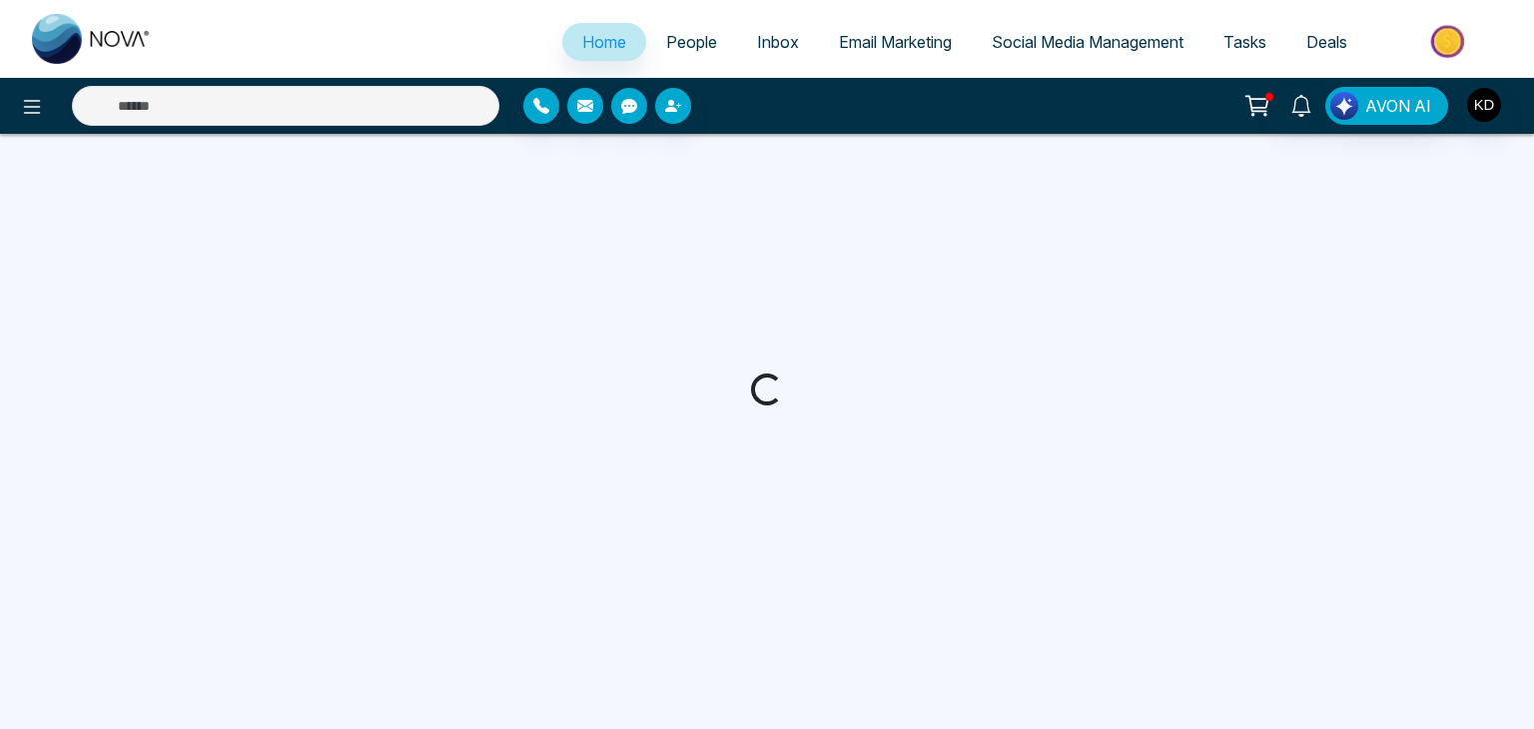  Describe the element at coordinates (1386, 106) in the screenshot. I see `button: AVON AI` at that location.